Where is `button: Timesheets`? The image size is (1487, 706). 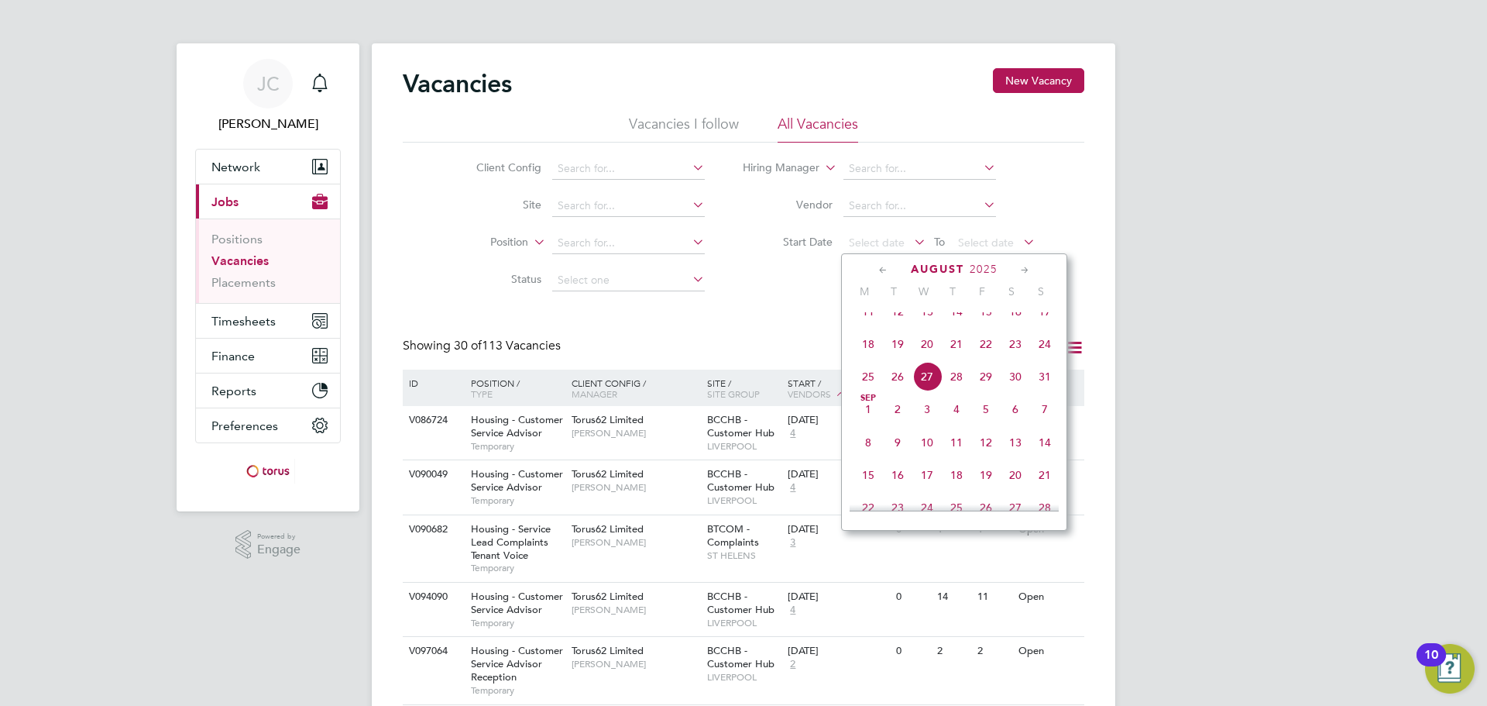 button: Timesheets is located at coordinates (268, 321).